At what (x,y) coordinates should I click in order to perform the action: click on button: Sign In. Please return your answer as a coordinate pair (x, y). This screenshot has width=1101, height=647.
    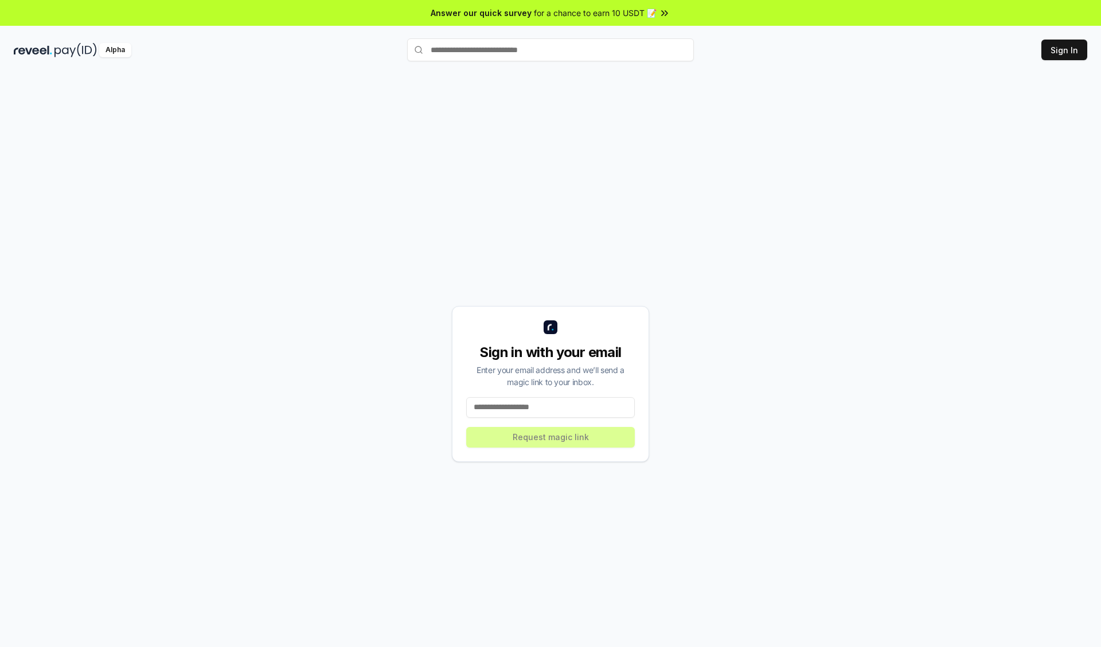
    Looking at the image, I should click on (1064, 50).